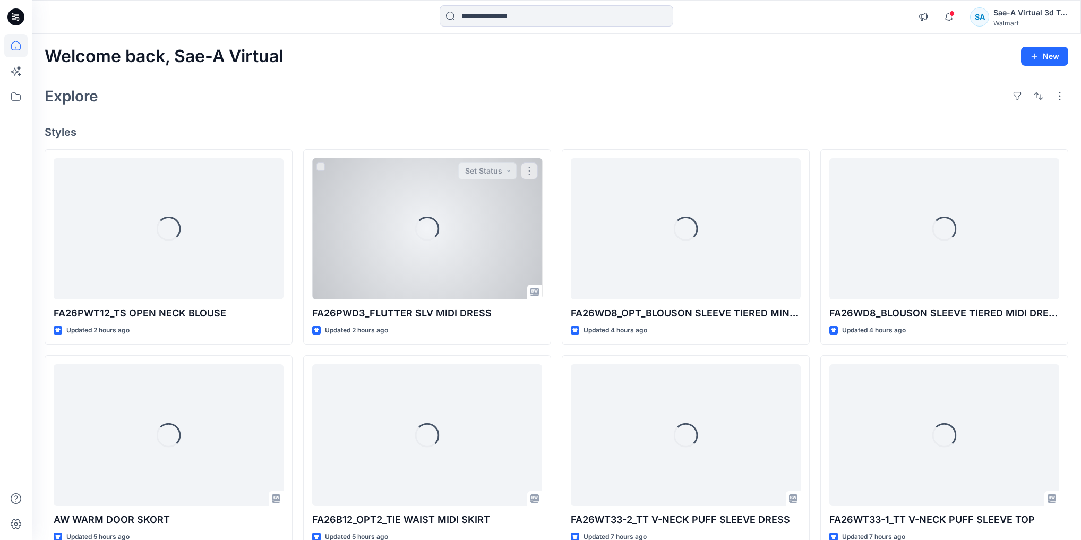 The height and width of the screenshot is (540, 1081). What do you see at coordinates (1031, 13) in the screenshot?
I see `div: Sae-A Virtual 3d Team` at bounding box center [1031, 13].